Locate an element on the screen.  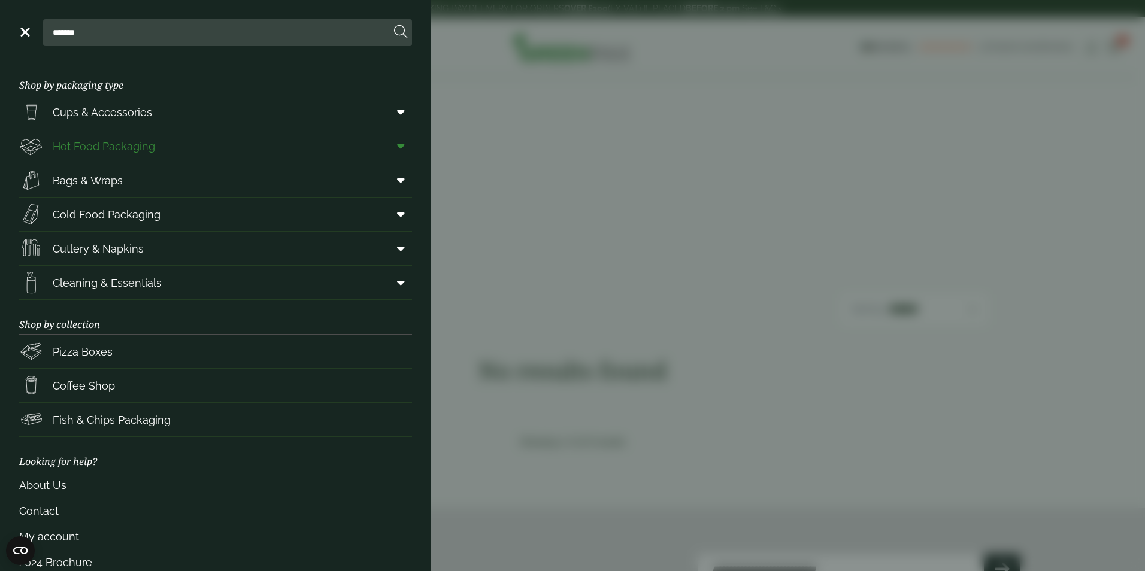
a: Pizza Boxes is located at coordinates (216, 352).